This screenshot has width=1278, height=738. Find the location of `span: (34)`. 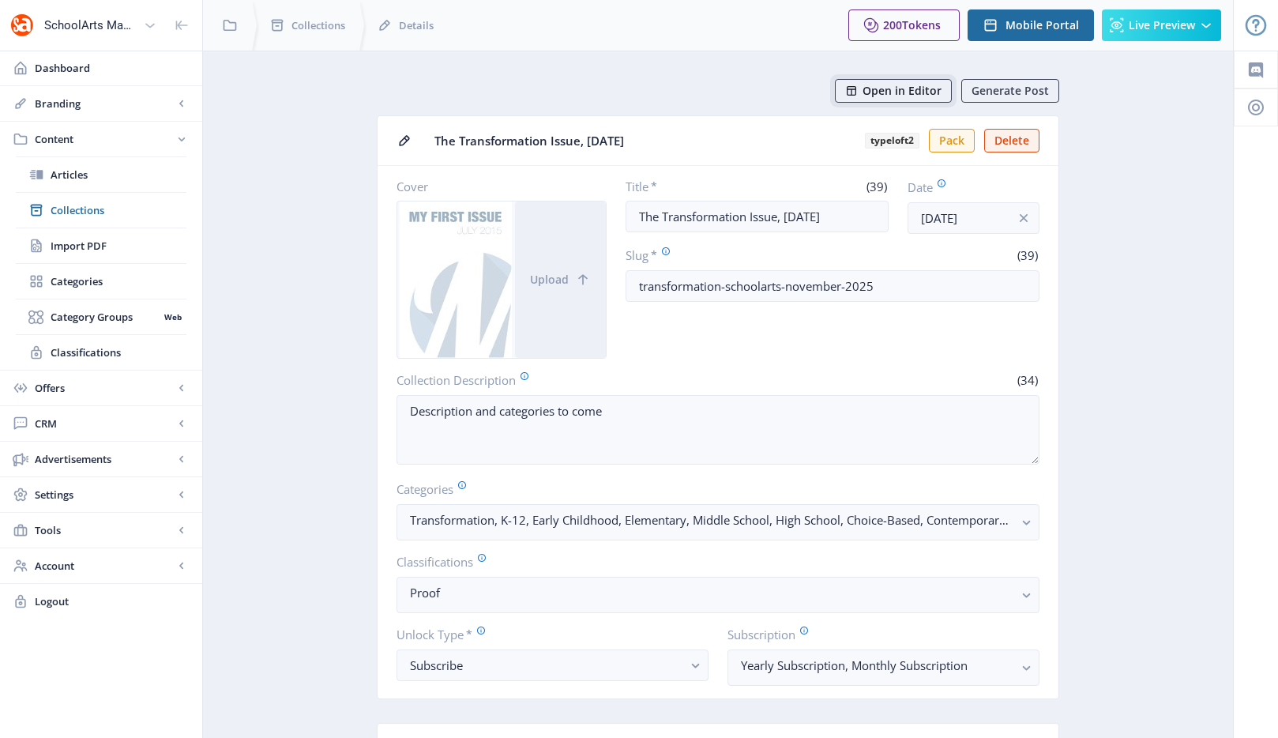

span: (34) is located at coordinates (1027, 380).